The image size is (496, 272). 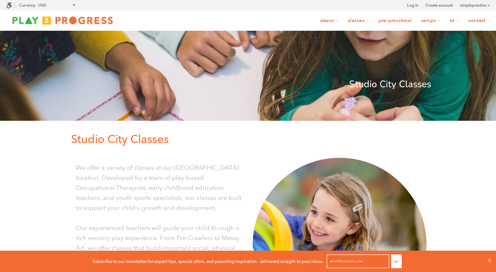 What do you see at coordinates (477, 21) in the screenshot?
I see `a: Contact` at bounding box center [477, 21].